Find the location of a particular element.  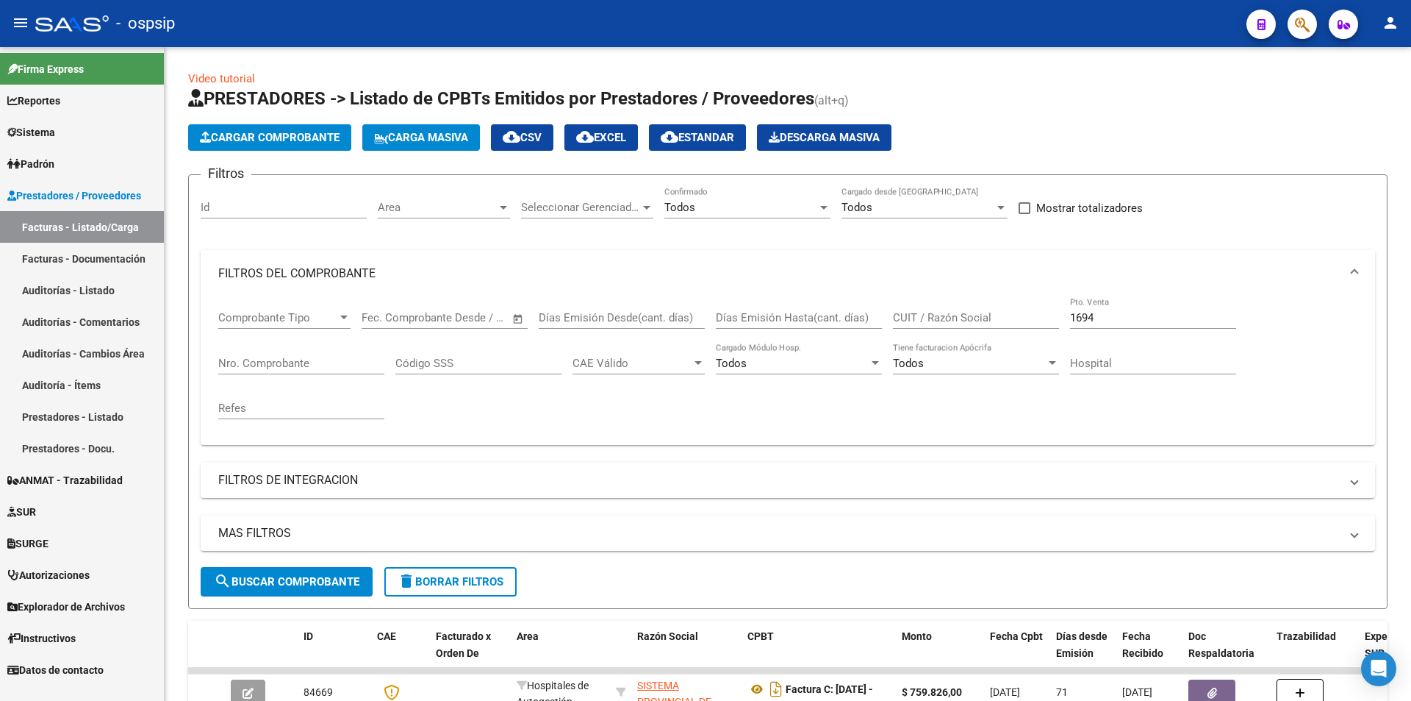

datatable-header-cell: Trazabilidad is located at coordinates (1315, 653).